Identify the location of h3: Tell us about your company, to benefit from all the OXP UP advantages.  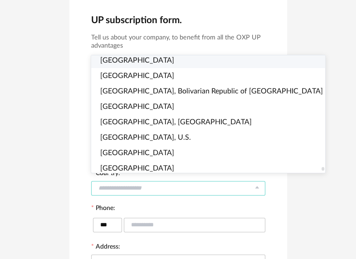
(178, 42).